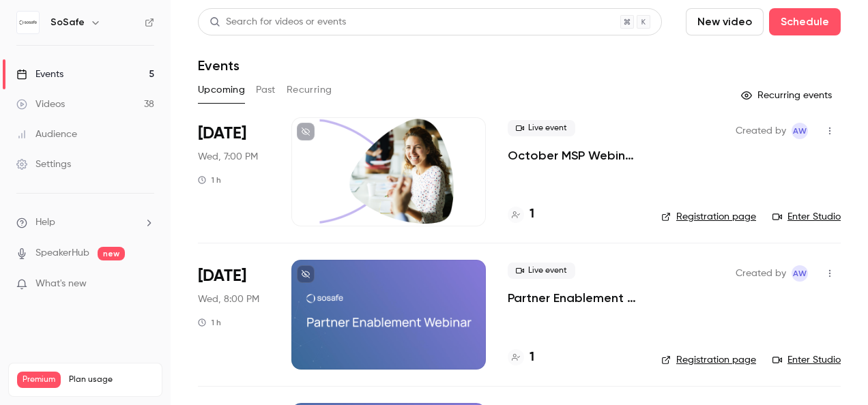 This screenshot has height=405, width=868. What do you see at coordinates (61, 284) in the screenshot?
I see `span: What's new` at bounding box center [61, 284].